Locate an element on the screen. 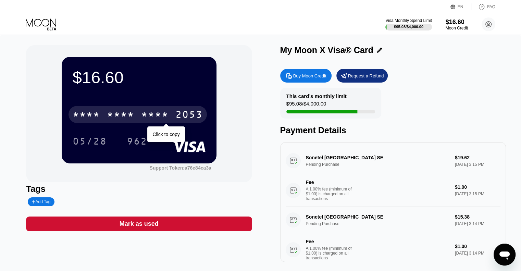  div: Tags is located at coordinates (139, 189).